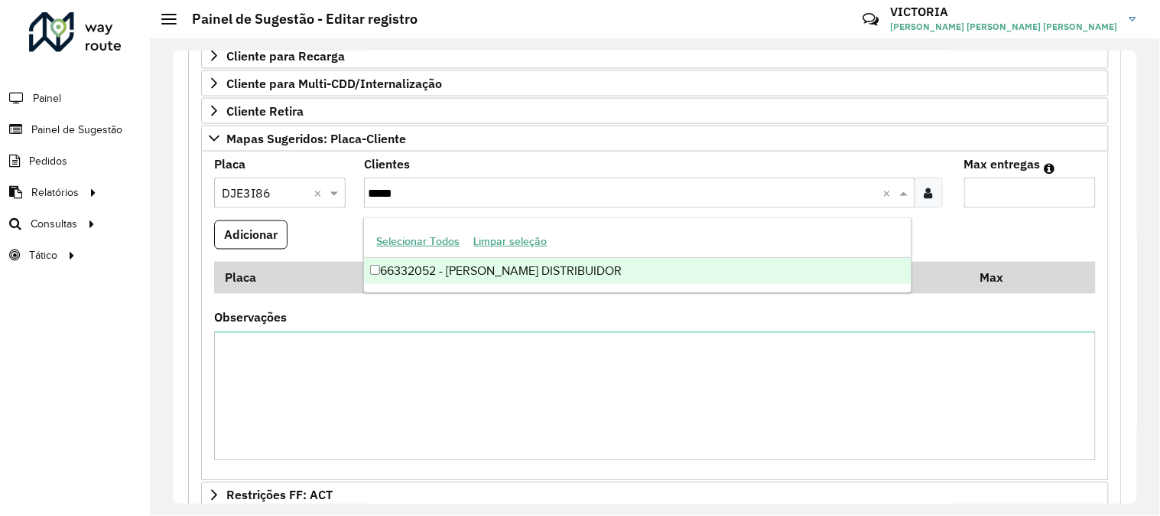 Image resolution: width=1160 pixels, height=516 pixels. I want to click on span: Cliente para Recarga, so click(285, 56).